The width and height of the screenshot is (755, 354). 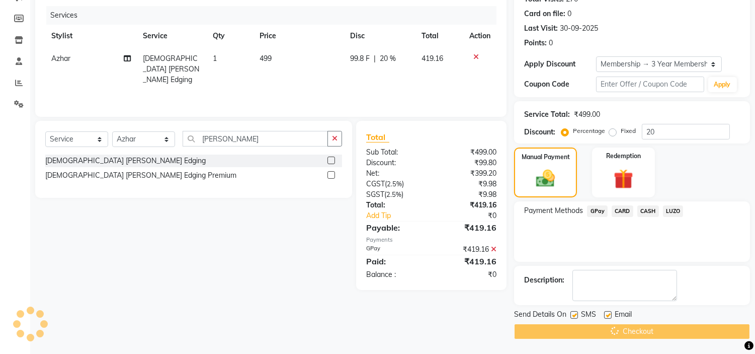 What do you see at coordinates (395, 152) in the screenshot?
I see `div: Sub Total:` at bounding box center [395, 152].